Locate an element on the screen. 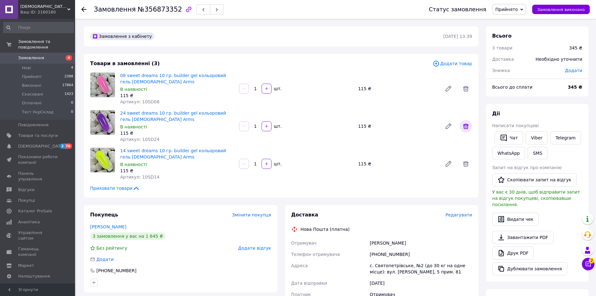  span: 2388 is located at coordinates (69, 77).